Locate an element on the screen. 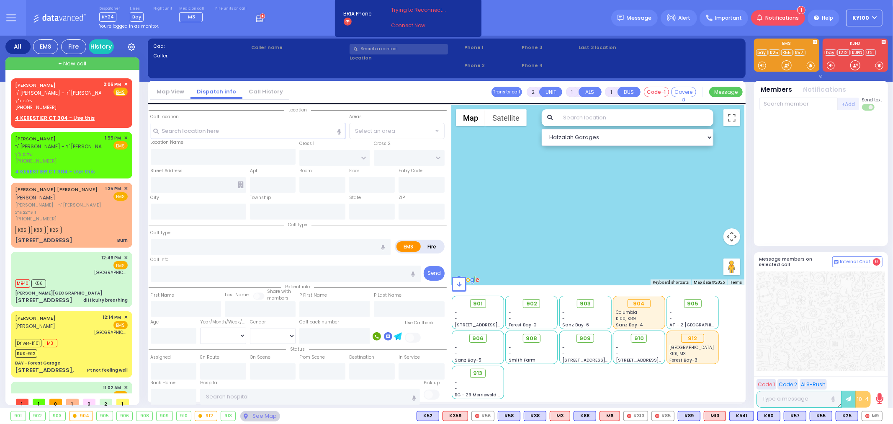 The height and width of the screenshot is (424, 893). div: K85 is located at coordinates (663, 416).